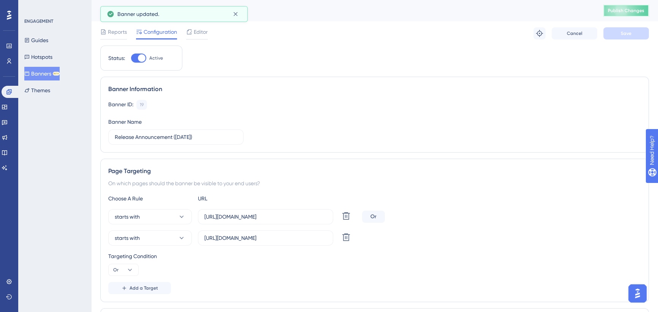 Image resolution: width=658 pixels, height=312 pixels. Describe the element at coordinates (574, 33) in the screenshot. I see `span: Cancel` at that location.